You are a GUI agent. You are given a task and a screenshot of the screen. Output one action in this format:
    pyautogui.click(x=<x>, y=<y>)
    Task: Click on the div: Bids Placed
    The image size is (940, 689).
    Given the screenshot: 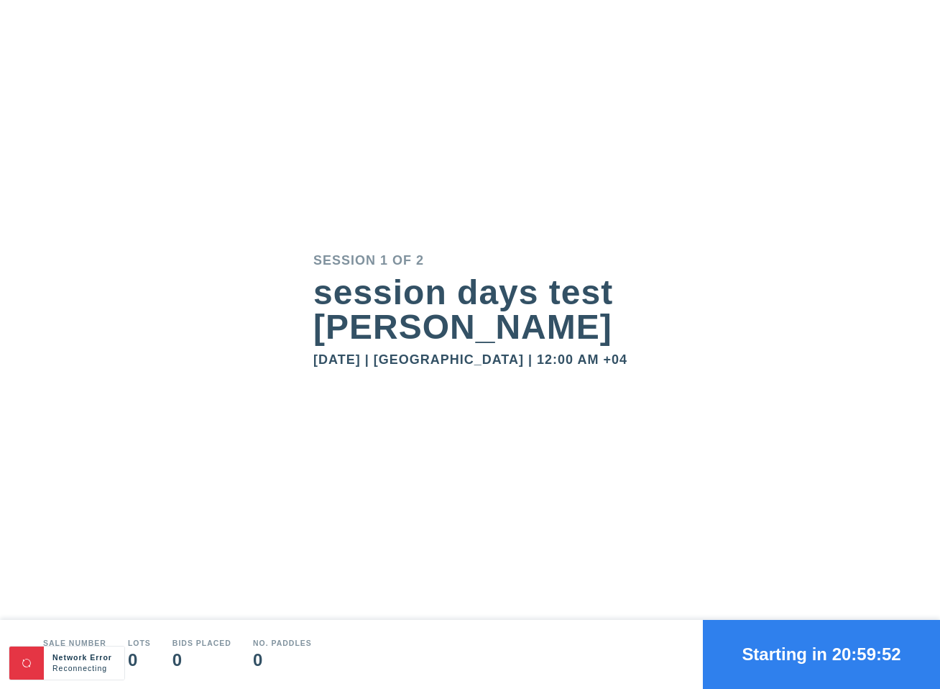 What is the action you would take?
    pyautogui.click(x=202, y=644)
    